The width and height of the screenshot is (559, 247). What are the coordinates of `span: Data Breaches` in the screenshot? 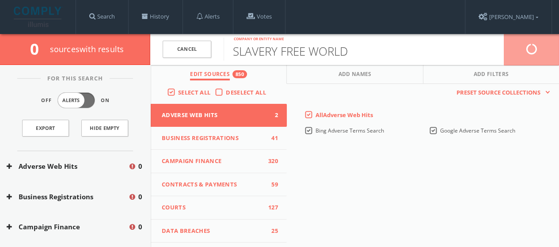 It's located at (213, 231).